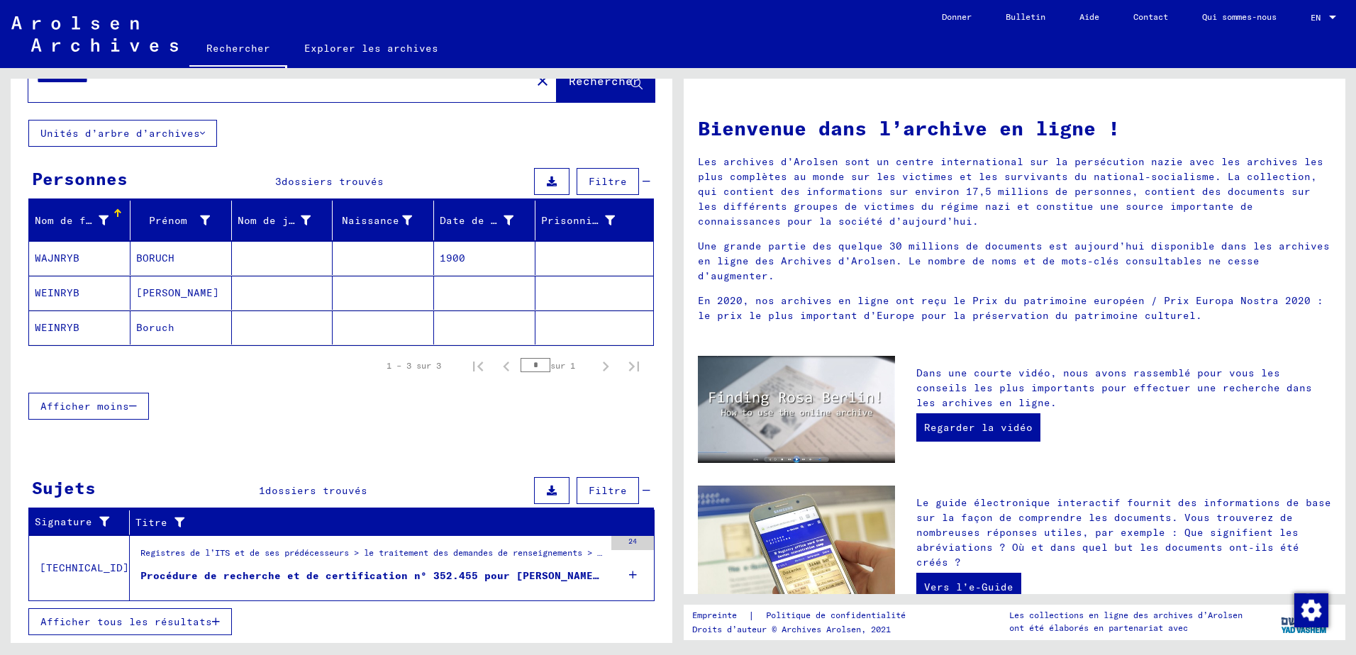 This screenshot has height=655, width=1356. Describe the element at coordinates (94, 34) in the screenshot. I see `img: Arolsen_neg.svg` at that location.